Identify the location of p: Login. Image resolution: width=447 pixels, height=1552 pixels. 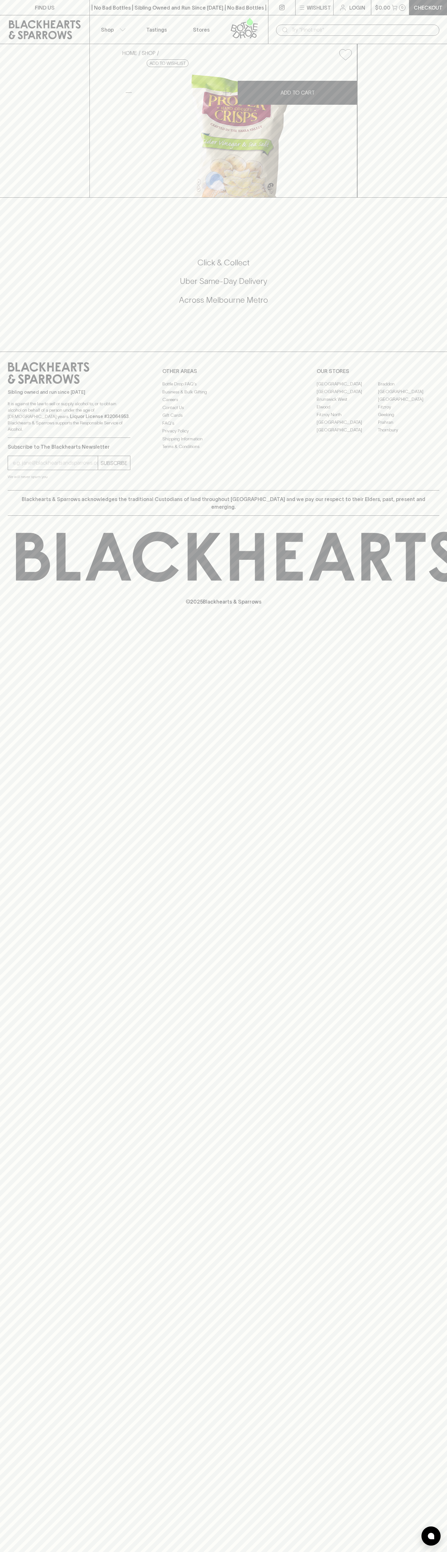
(357, 8).